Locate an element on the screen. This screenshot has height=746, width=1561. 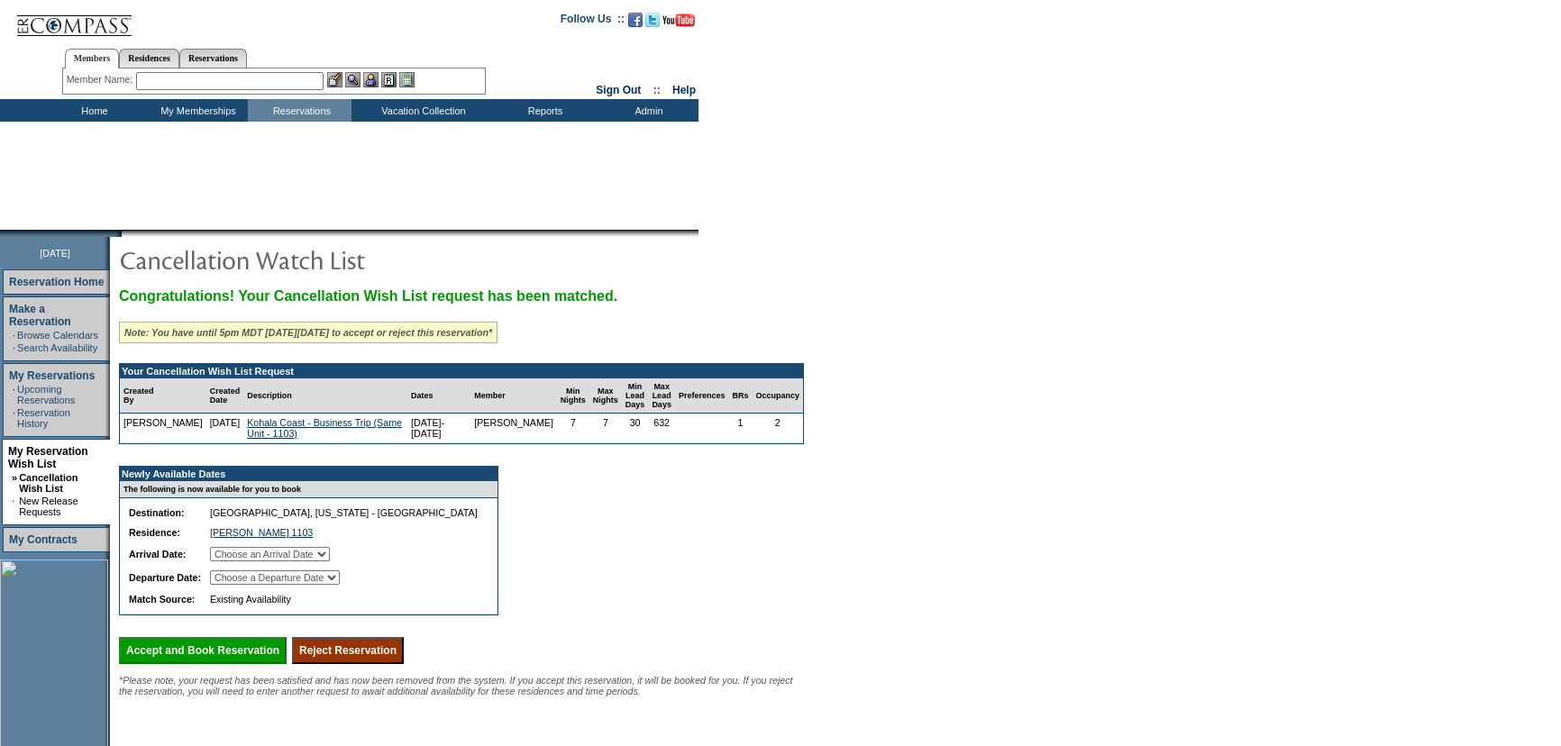
input: Reject Reservation is located at coordinates (348, 651).